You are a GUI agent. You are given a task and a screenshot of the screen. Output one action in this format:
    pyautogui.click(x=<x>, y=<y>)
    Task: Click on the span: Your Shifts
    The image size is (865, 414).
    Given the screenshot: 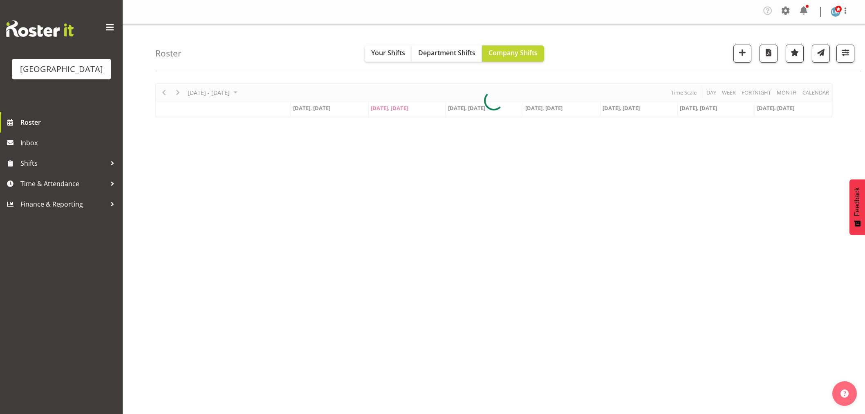 What is the action you would take?
    pyautogui.click(x=388, y=53)
    